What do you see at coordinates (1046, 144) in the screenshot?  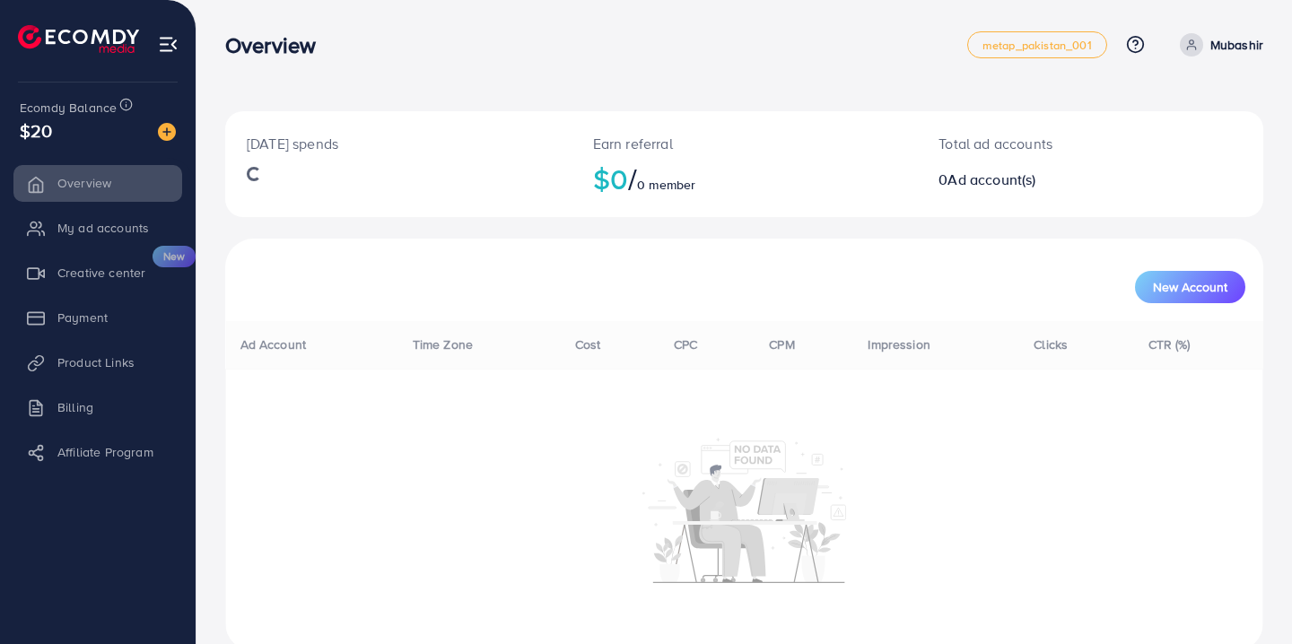 I see `p: Total ad accounts` at bounding box center [1046, 144].